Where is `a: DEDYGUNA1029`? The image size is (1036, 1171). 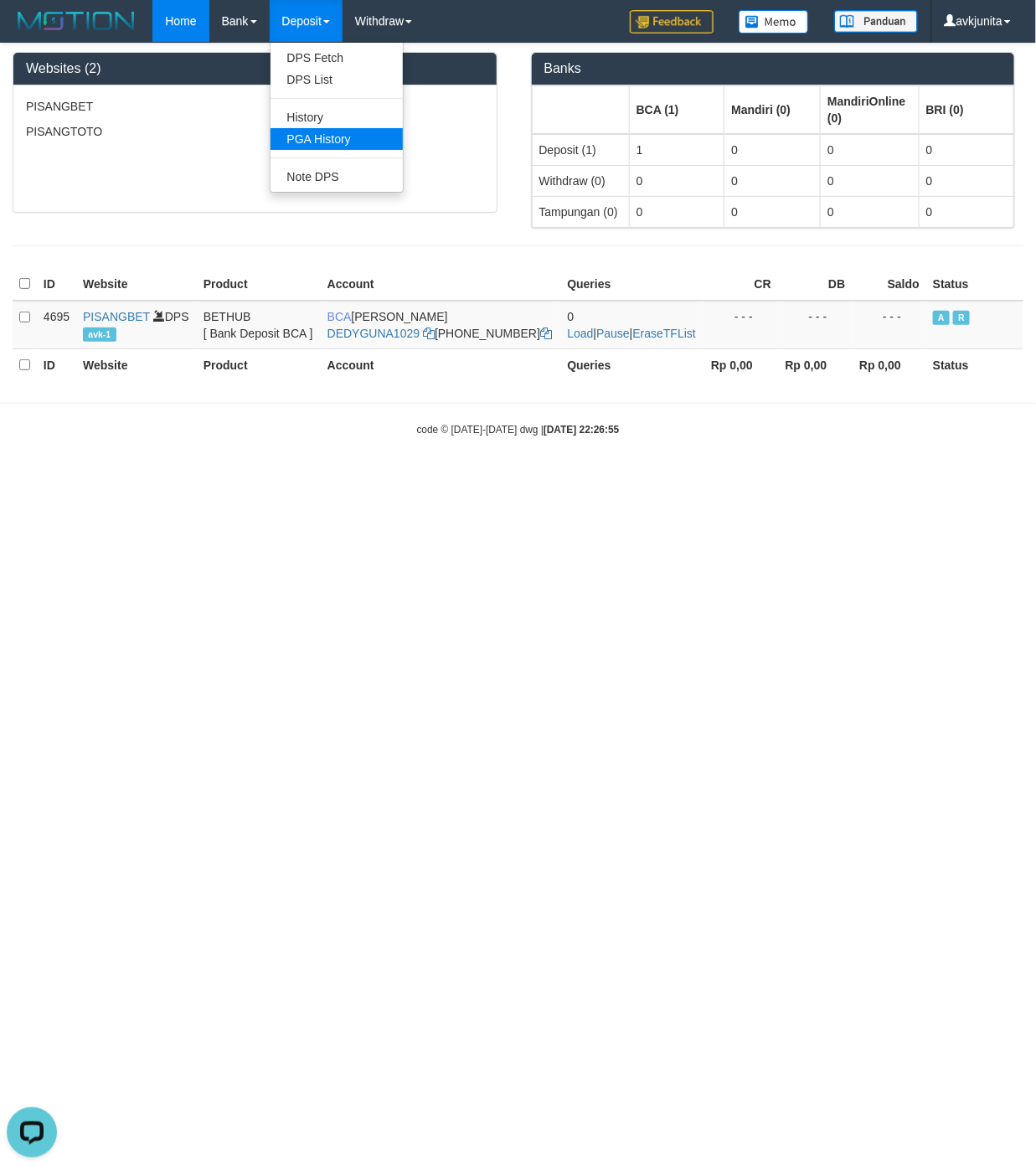
a: DEDYGUNA1029 is located at coordinates (374, 333).